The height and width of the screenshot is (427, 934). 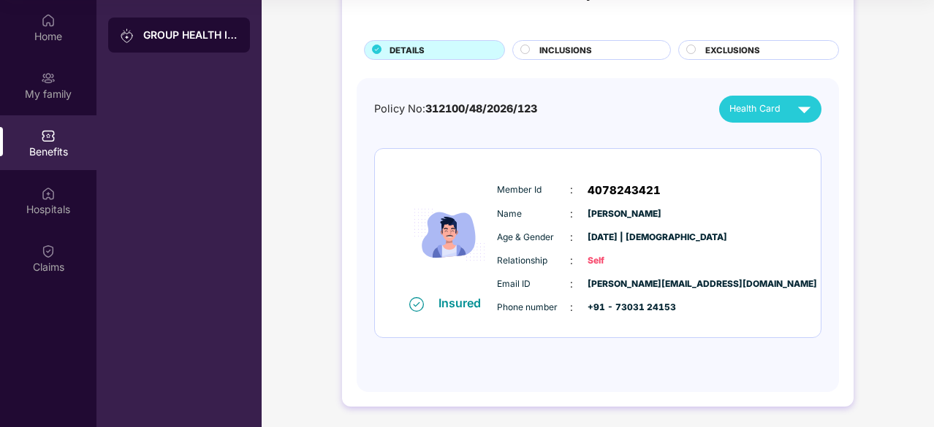 What do you see at coordinates (755, 109) in the screenshot?
I see `span: Health Card` at bounding box center [755, 109].